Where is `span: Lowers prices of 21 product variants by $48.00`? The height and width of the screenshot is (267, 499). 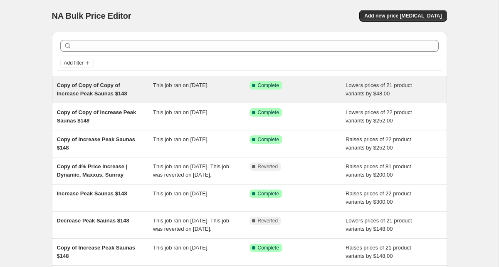 span: Lowers prices of 21 product variants by $48.00 is located at coordinates (379, 89).